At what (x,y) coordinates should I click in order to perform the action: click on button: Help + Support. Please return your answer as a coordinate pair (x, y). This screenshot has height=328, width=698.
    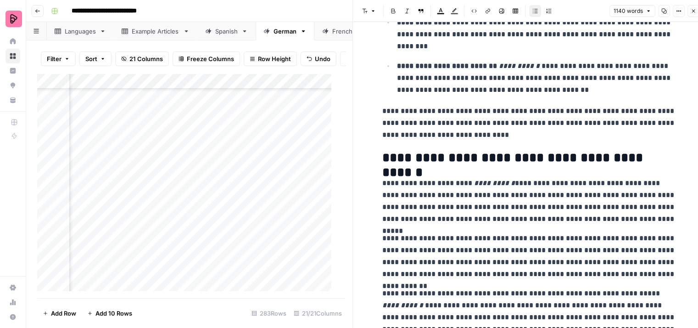
    Looking at the image, I should click on (13, 317).